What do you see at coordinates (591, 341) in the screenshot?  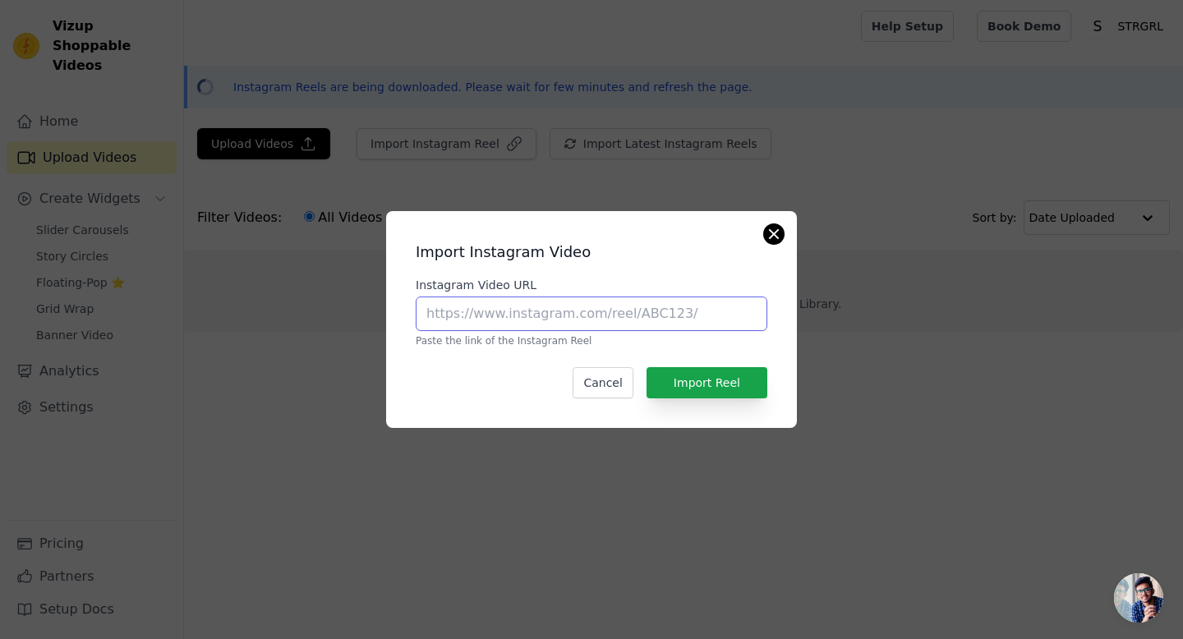 I see `p: Paste the link of the Instagram Reel` at bounding box center [591, 341].